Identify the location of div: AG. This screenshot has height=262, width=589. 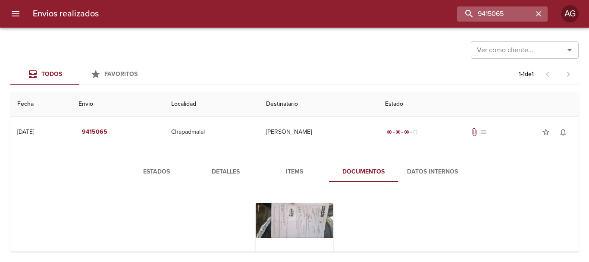
(570, 14).